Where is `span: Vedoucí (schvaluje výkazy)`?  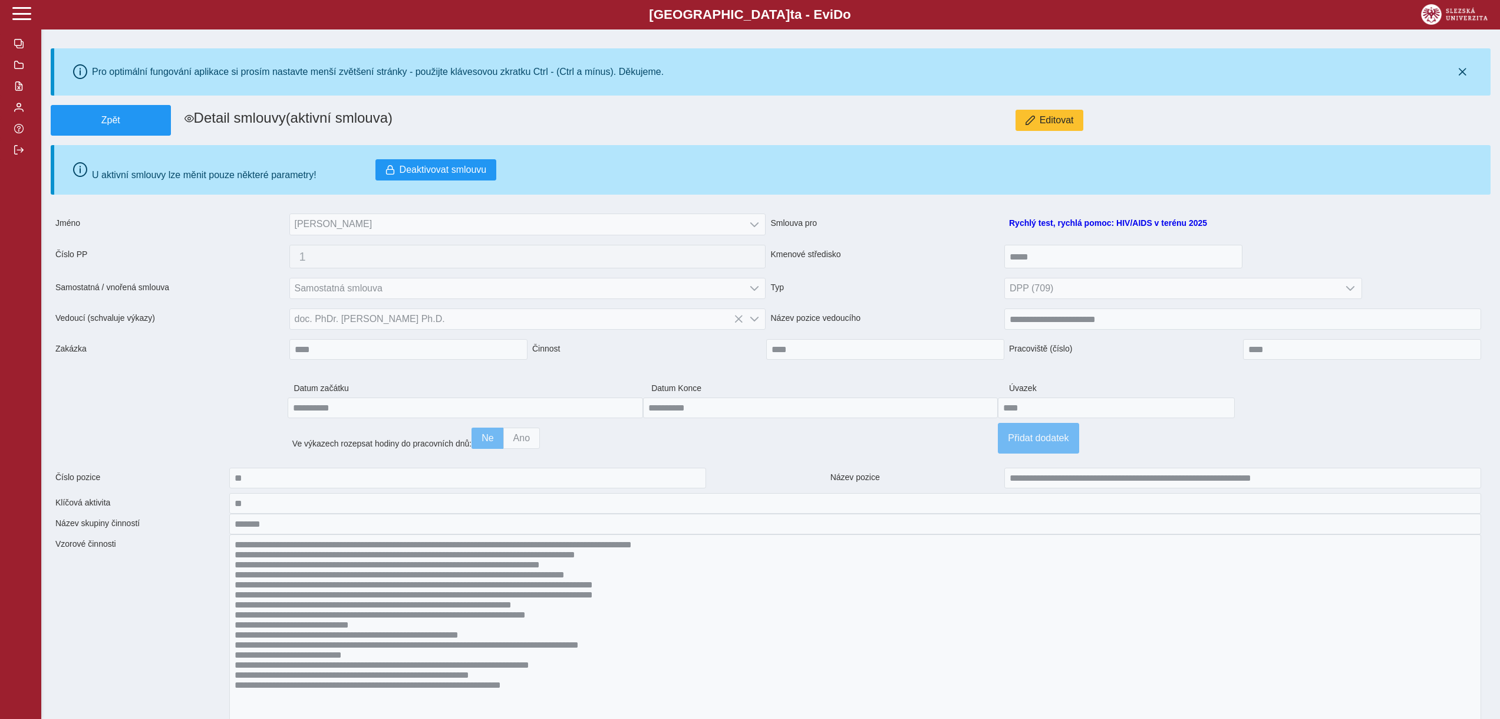 span: Vedoucí (schvaluje výkazy) is located at coordinates (170, 319).